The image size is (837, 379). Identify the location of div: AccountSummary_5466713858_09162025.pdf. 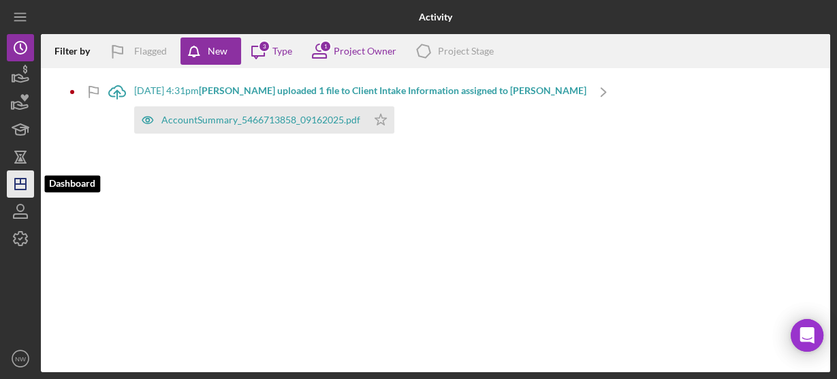
(261, 120).